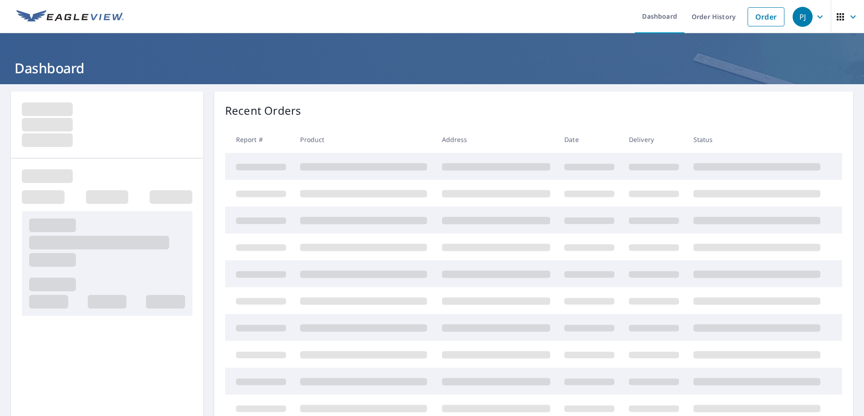 Image resolution: width=864 pixels, height=416 pixels. I want to click on h1: Dashboard, so click(432, 68).